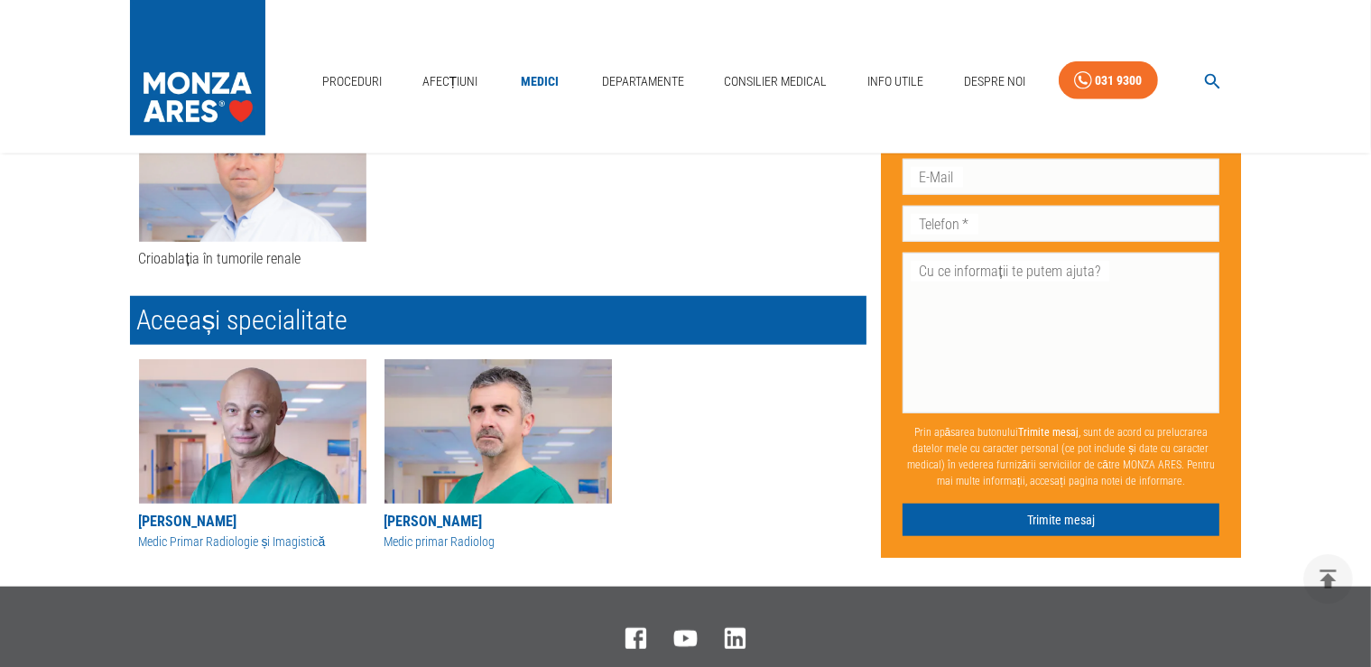  I want to click on div: Crioablația în tumorile renale, so click(253, 258).